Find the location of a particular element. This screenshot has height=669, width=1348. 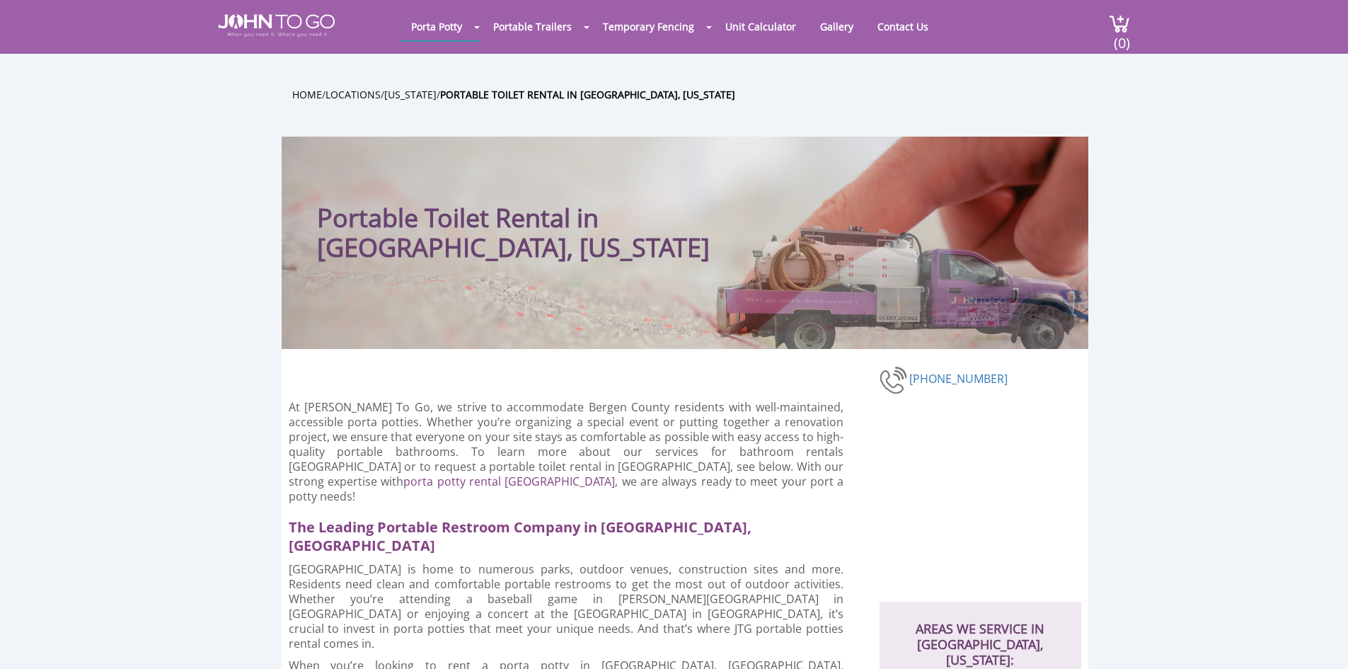

span: (0) is located at coordinates (1122, 37).